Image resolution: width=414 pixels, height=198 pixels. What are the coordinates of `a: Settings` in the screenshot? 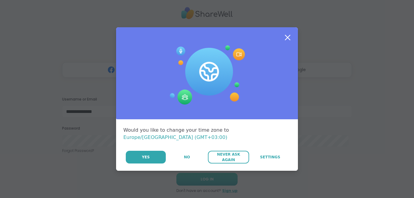 It's located at (270, 157).